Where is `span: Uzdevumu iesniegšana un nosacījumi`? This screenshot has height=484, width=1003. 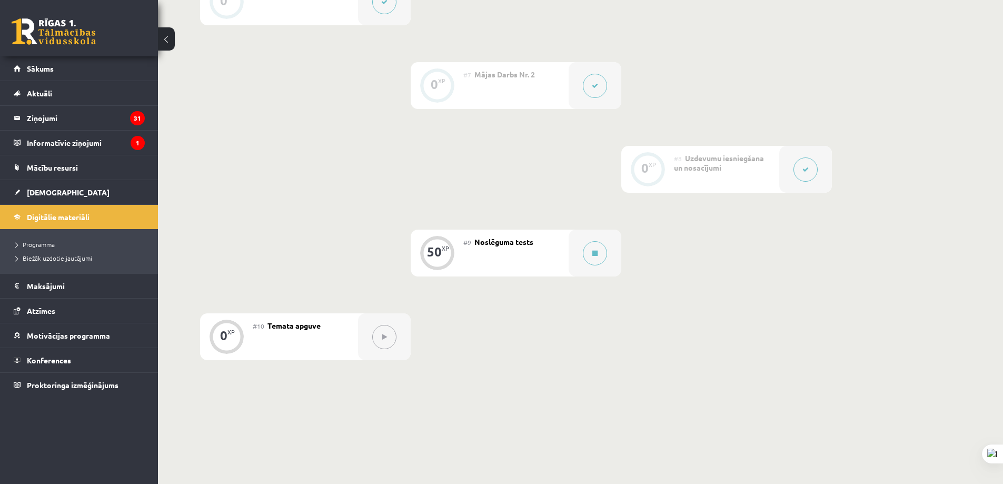
span: Uzdevumu iesniegšana un nosacījumi is located at coordinates (719, 163).